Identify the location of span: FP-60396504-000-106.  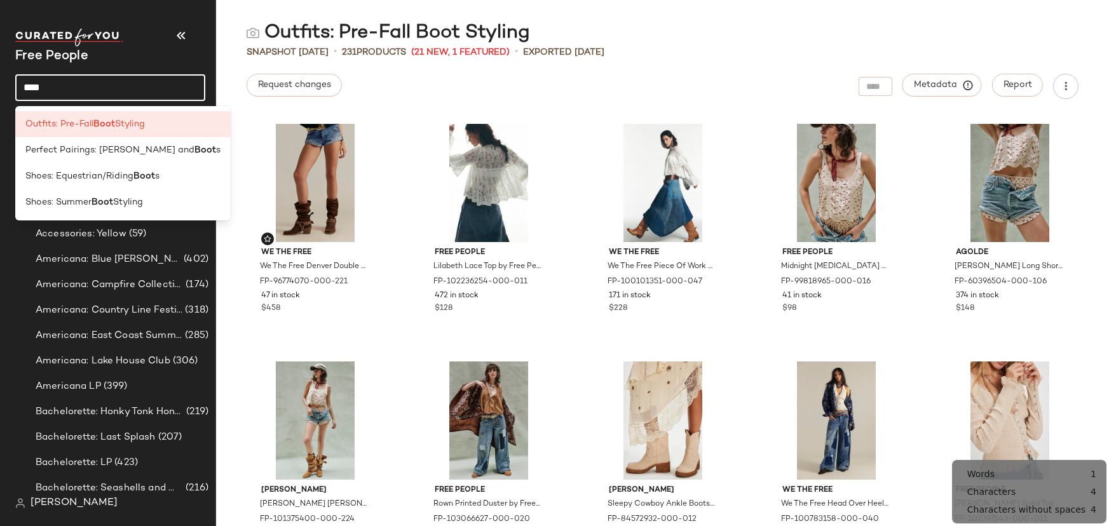
(1001, 282).